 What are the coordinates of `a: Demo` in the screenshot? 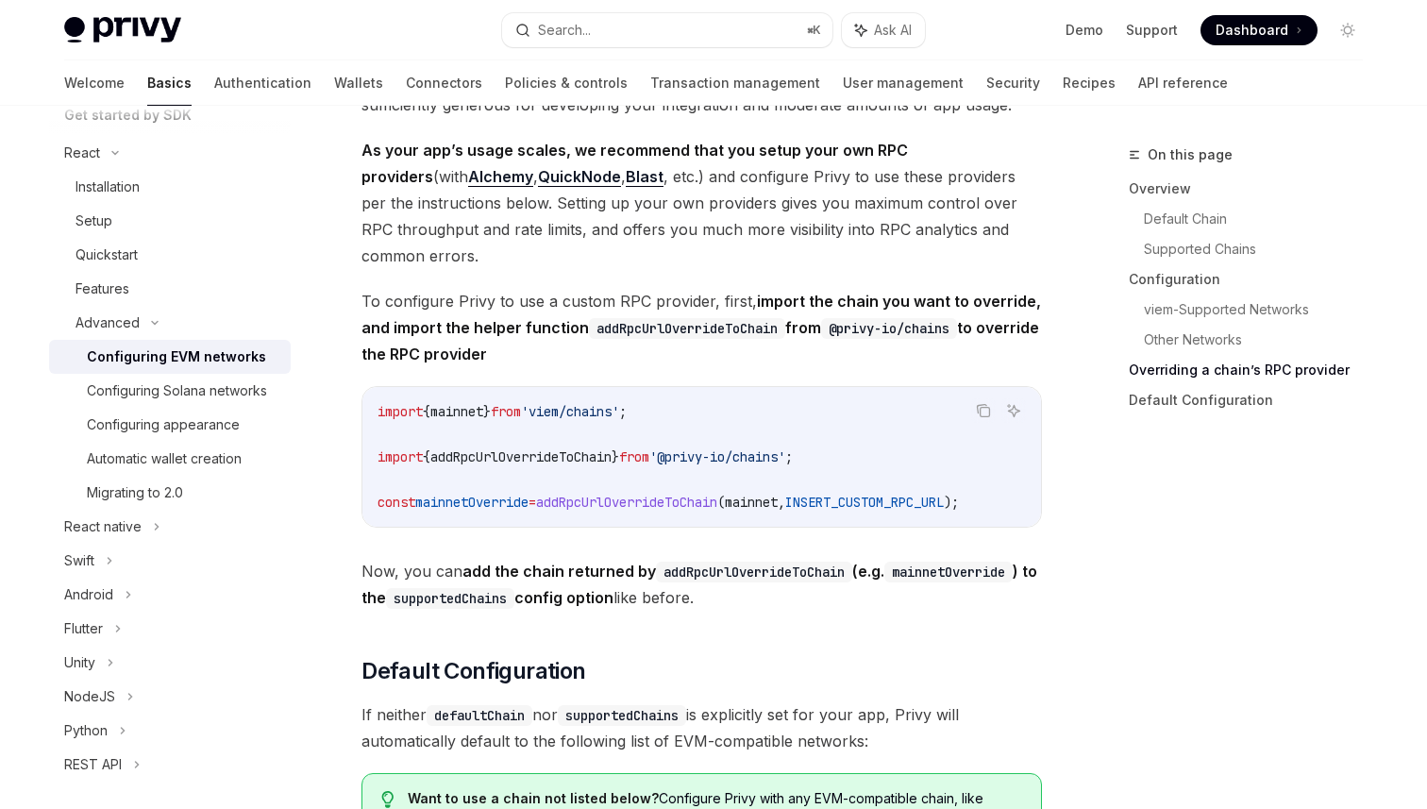 It's located at (1084, 30).